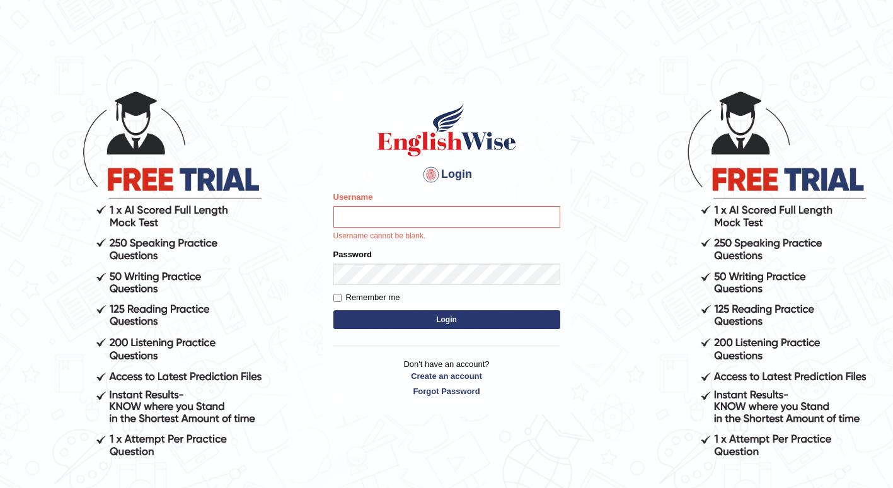  Describe the element at coordinates (447, 130) in the screenshot. I see `img: Logo of English Wise sign in for intelligent practice with AI` at that location.